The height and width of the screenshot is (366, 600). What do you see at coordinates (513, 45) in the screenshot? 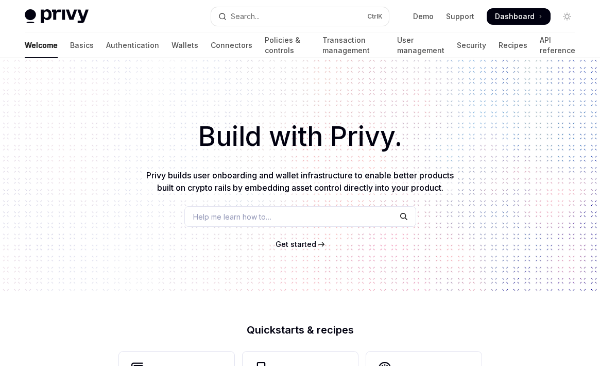
I see `a: Recipes` at bounding box center [513, 45].